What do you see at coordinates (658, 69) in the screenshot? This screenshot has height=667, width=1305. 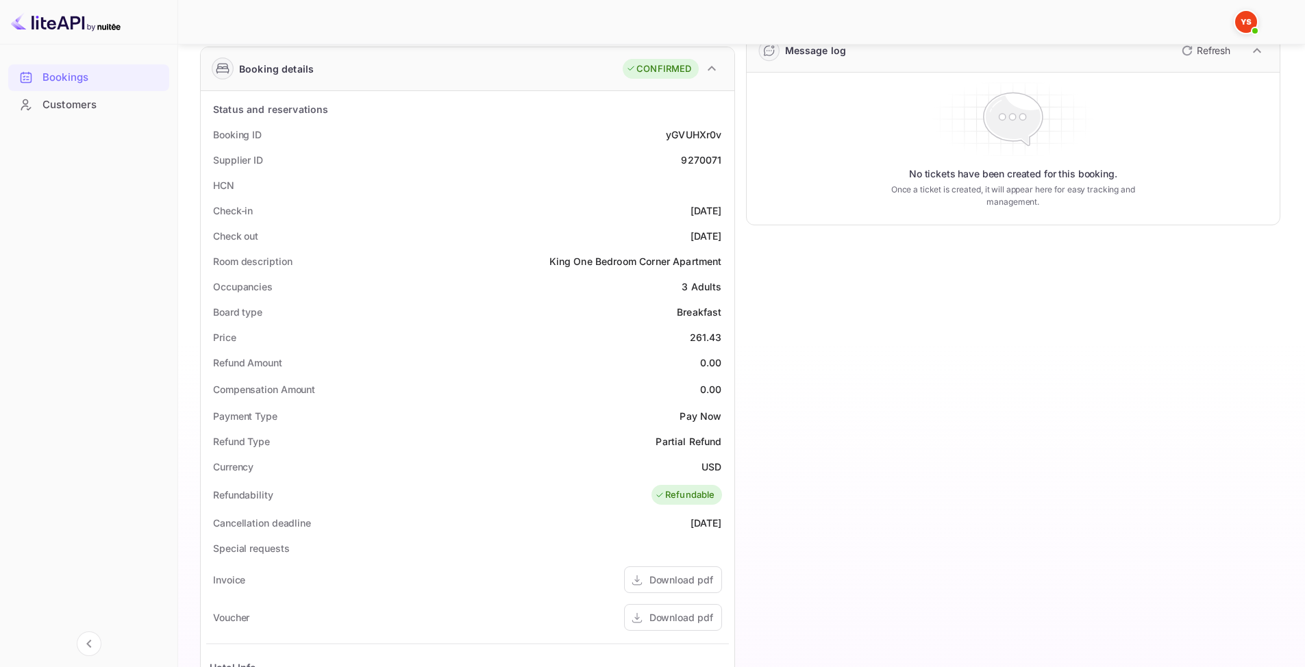 I see `div: CONFIRMED` at bounding box center [658, 69].